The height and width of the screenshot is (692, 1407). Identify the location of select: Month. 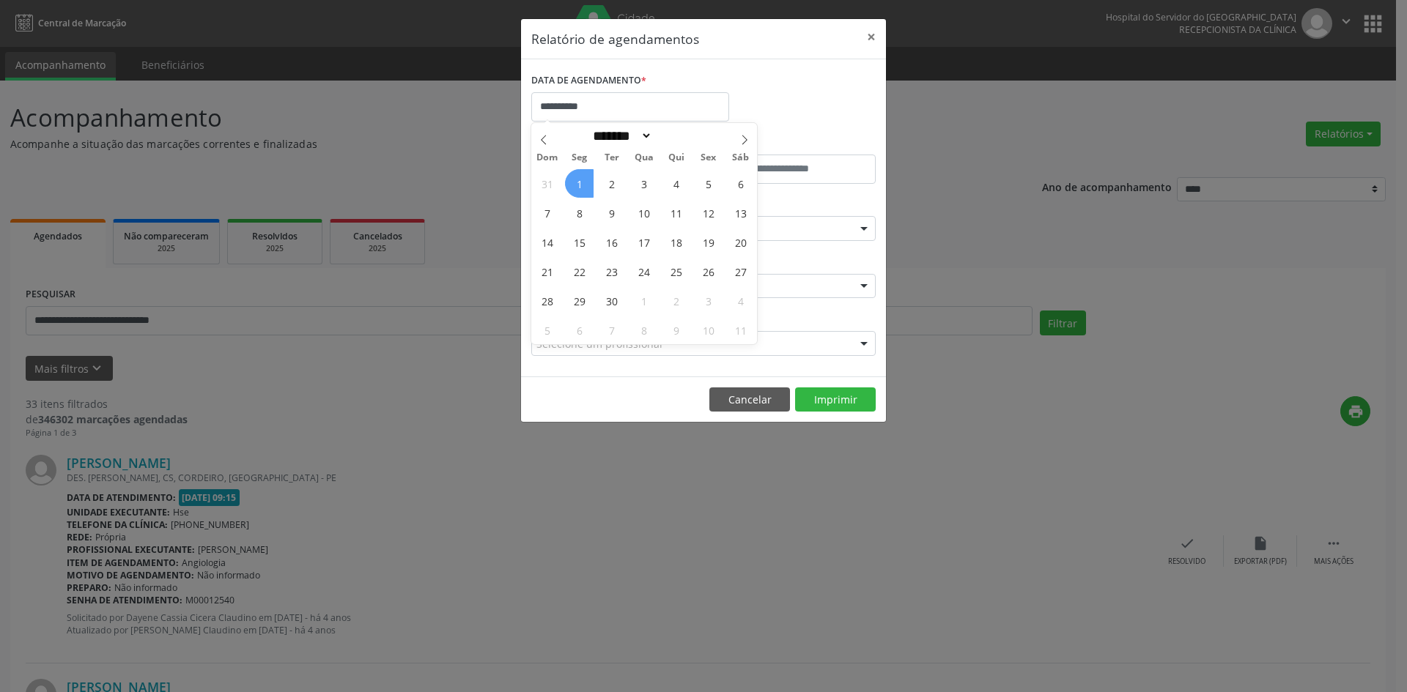
(620, 136).